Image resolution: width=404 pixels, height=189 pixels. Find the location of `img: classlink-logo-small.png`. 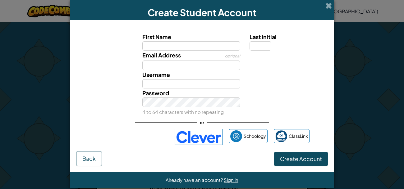

img: classlink-logo-small.png is located at coordinates (282, 137).